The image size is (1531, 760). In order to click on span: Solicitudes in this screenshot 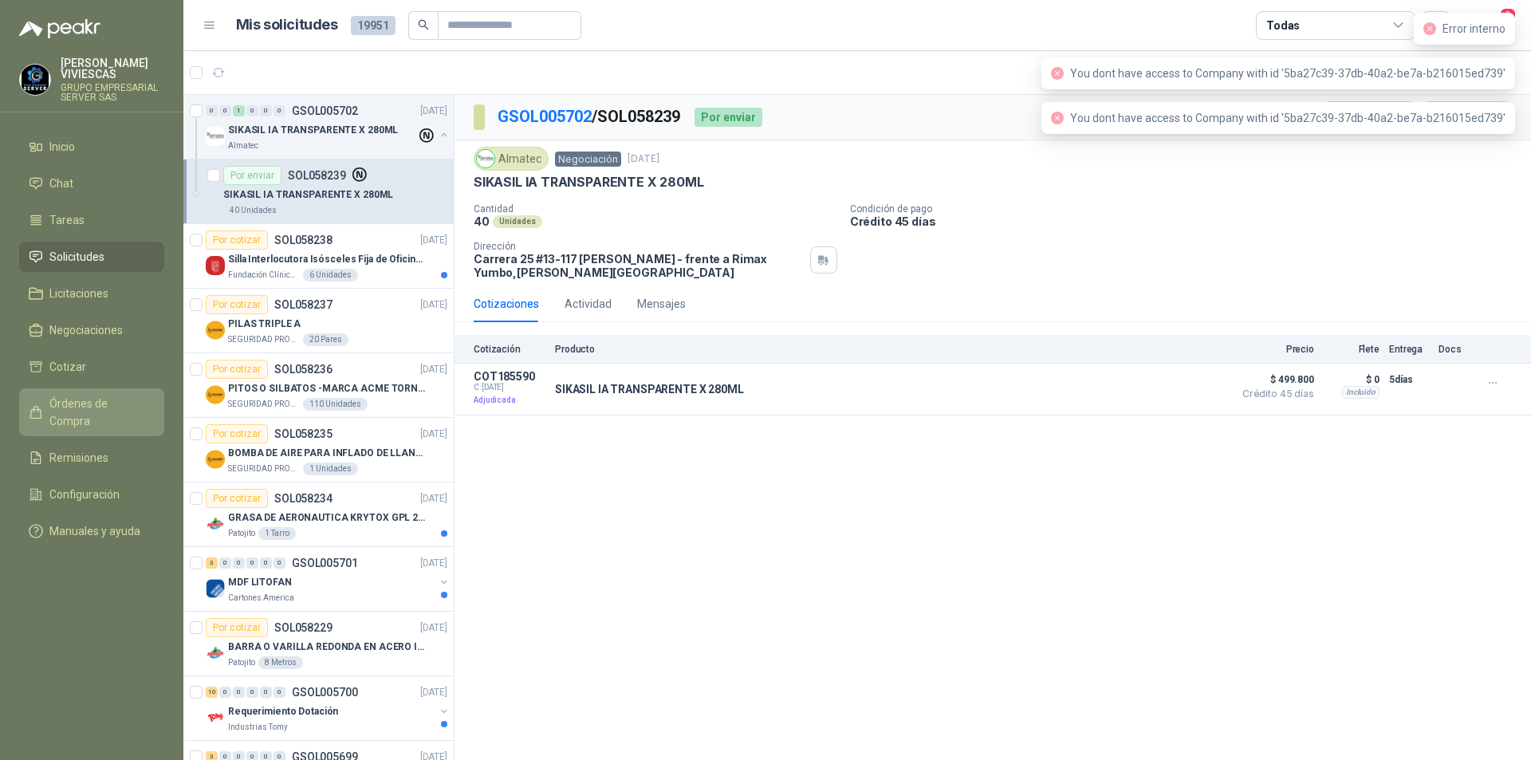, I will do `click(77, 257)`.